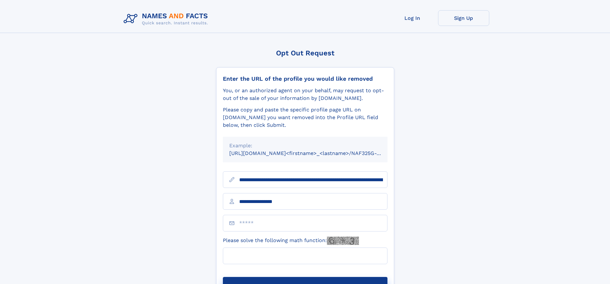 The image size is (610, 284). Describe the element at coordinates (464, 18) in the screenshot. I see `a: Sign Up` at that location.